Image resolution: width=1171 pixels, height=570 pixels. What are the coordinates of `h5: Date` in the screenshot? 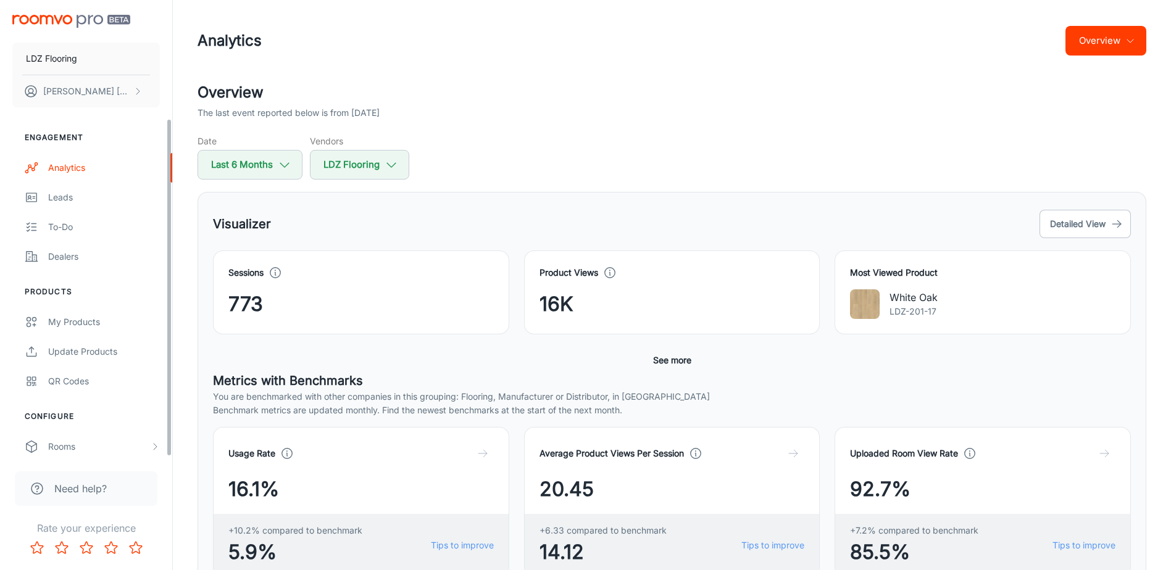 It's located at (250, 141).